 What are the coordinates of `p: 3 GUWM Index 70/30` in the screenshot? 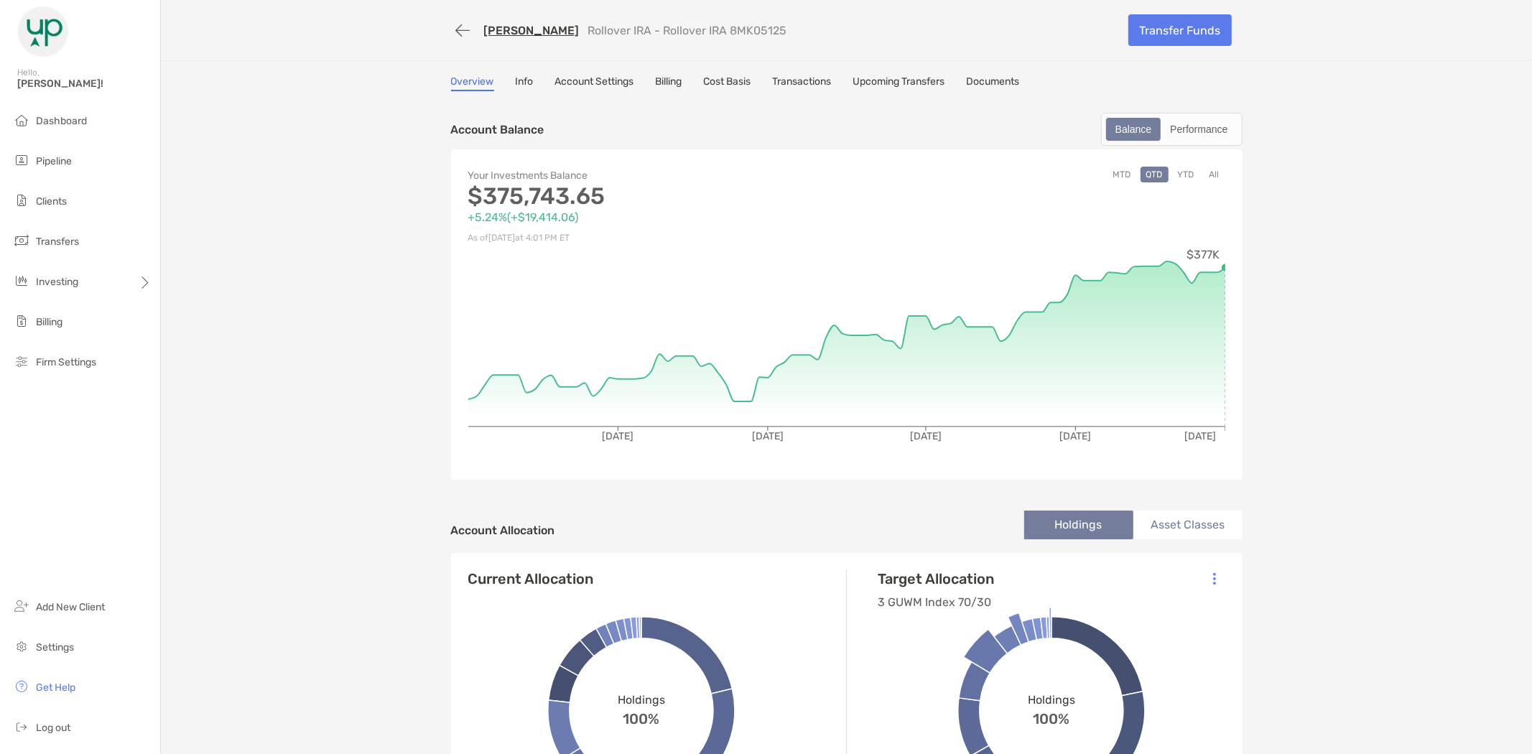 It's located at (936, 602).